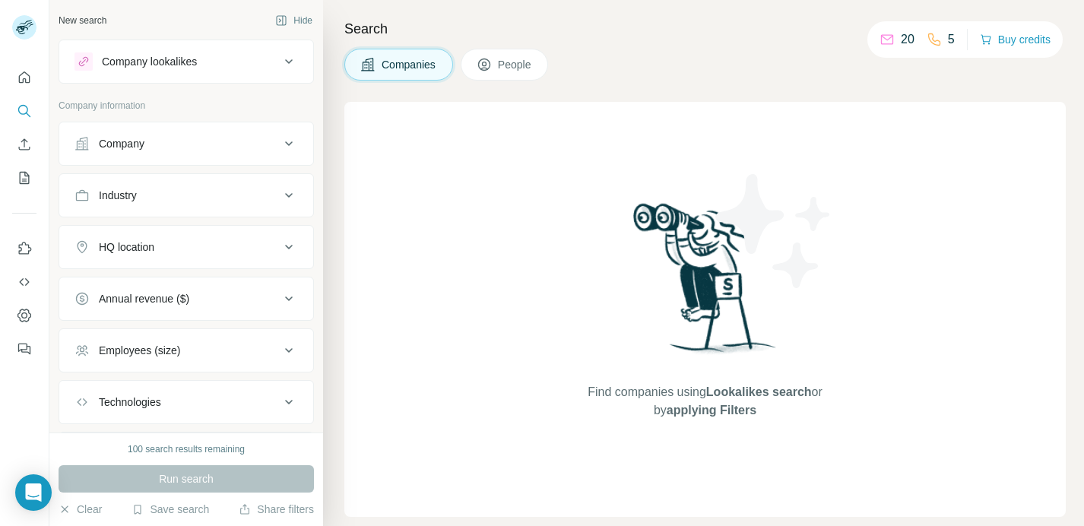 Image resolution: width=1084 pixels, height=526 pixels. I want to click on button: Feedback, so click(24, 349).